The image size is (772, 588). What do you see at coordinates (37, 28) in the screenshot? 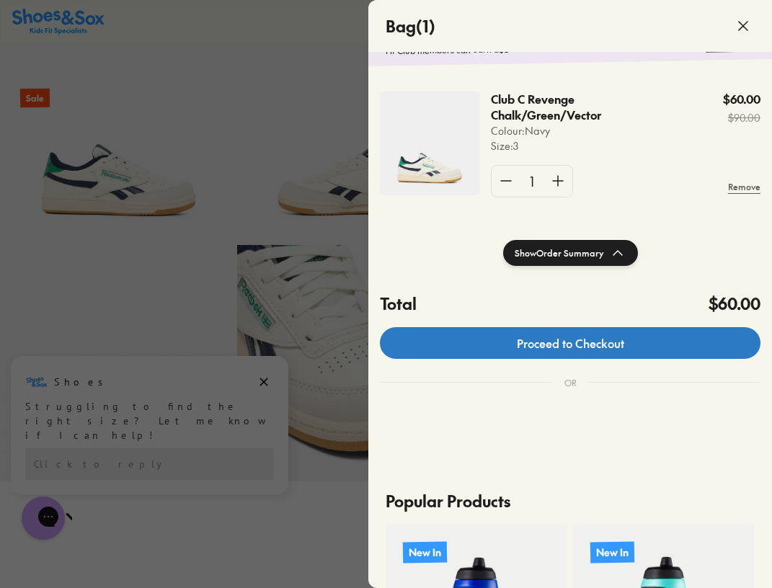
I see `img: Shoes logo` at bounding box center [37, 28].